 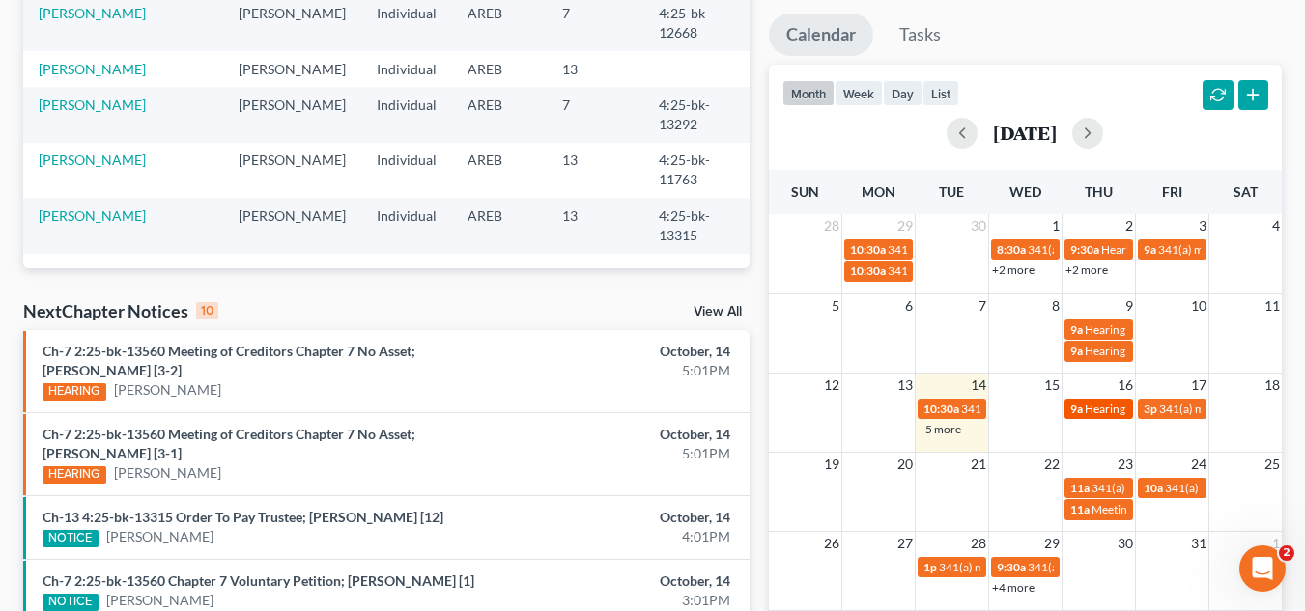 What do you see at coordinates (622, 601) in the screenshot?
I see `div: 3:01PM` at bounding box center [622, 601].